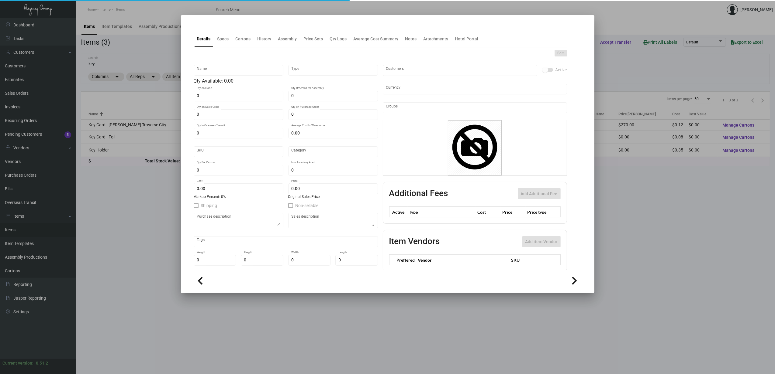 This screenshot has height=374, width=775. What do you see at coordinates (307, 206) in the screenshot?
I see `span: Non-sellable` at bounding box center [307, 206].